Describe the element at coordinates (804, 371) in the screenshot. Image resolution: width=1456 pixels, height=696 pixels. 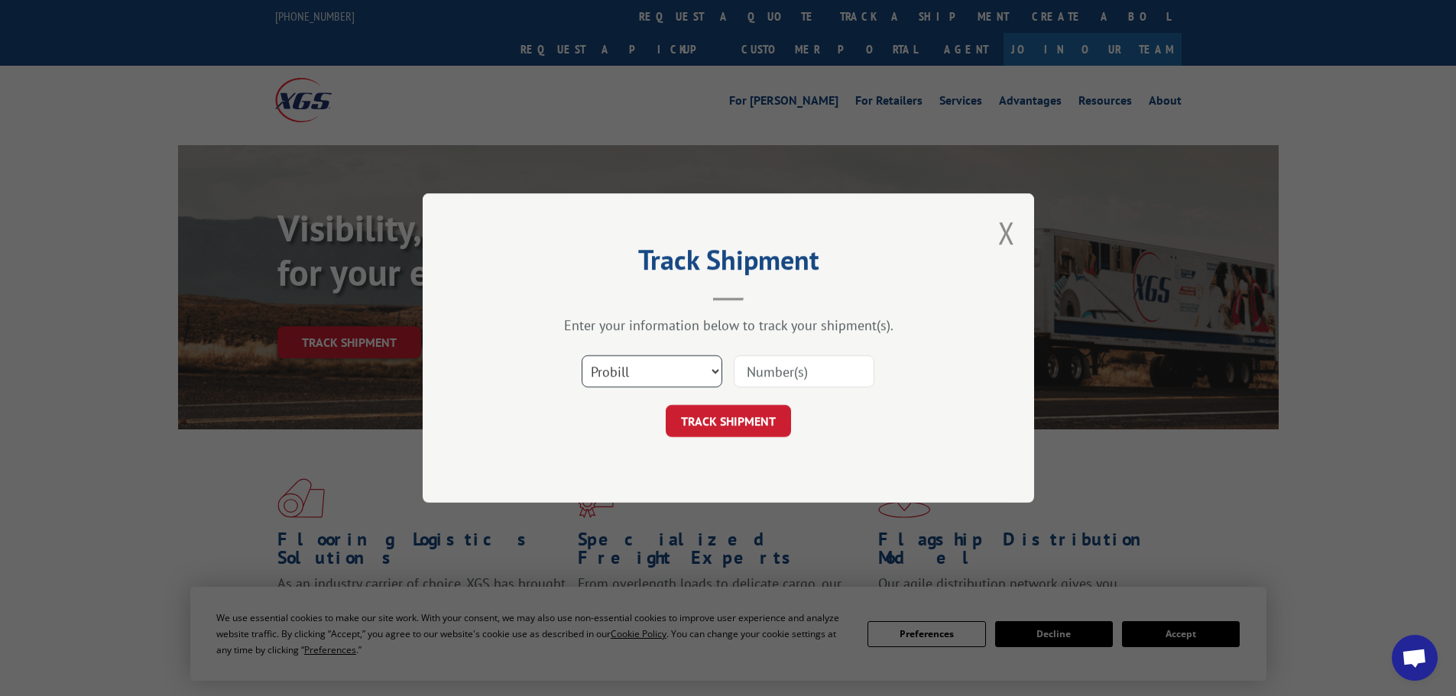
I see `input: Number(s)` at that location.